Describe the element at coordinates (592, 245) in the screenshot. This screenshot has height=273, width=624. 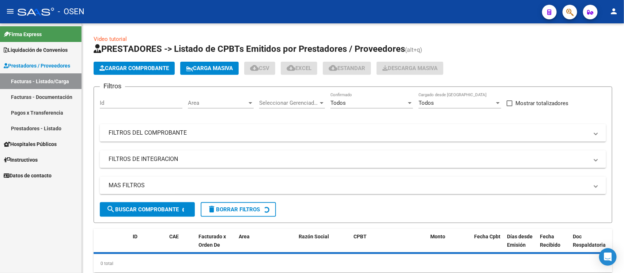
I see `datatable-header-cell: Doc Respaldatoria` at that location.